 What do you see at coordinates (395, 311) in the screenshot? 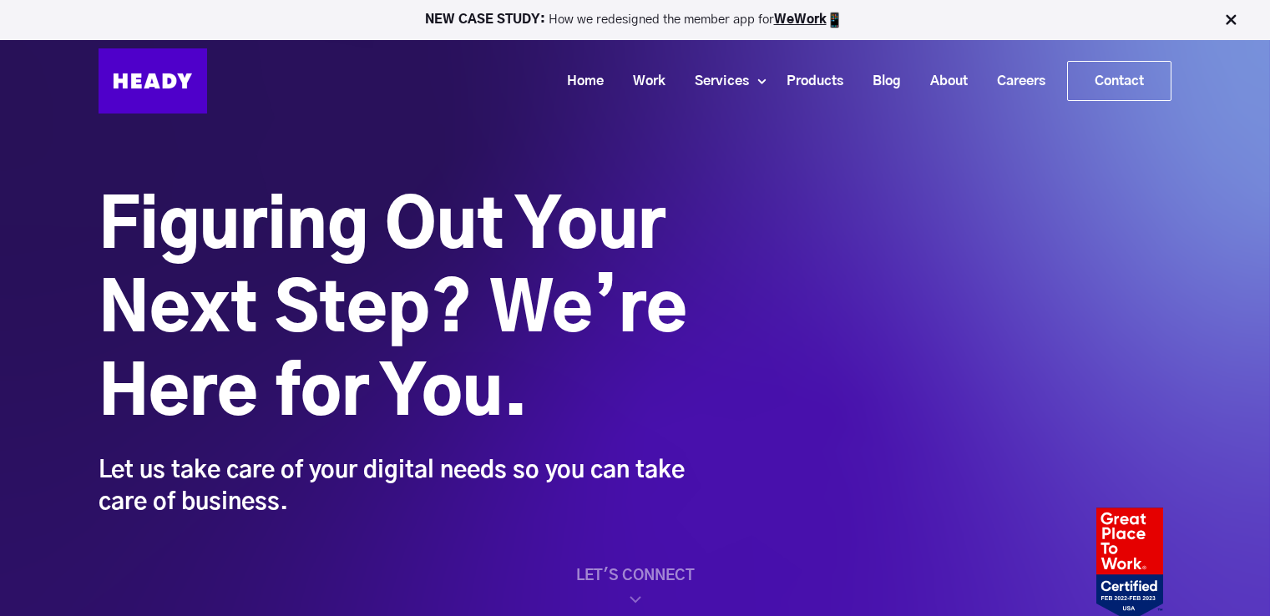
I see `h1: Figuring Out Your Next Step? We’re Here for You.` at bounding box center [395, 311].